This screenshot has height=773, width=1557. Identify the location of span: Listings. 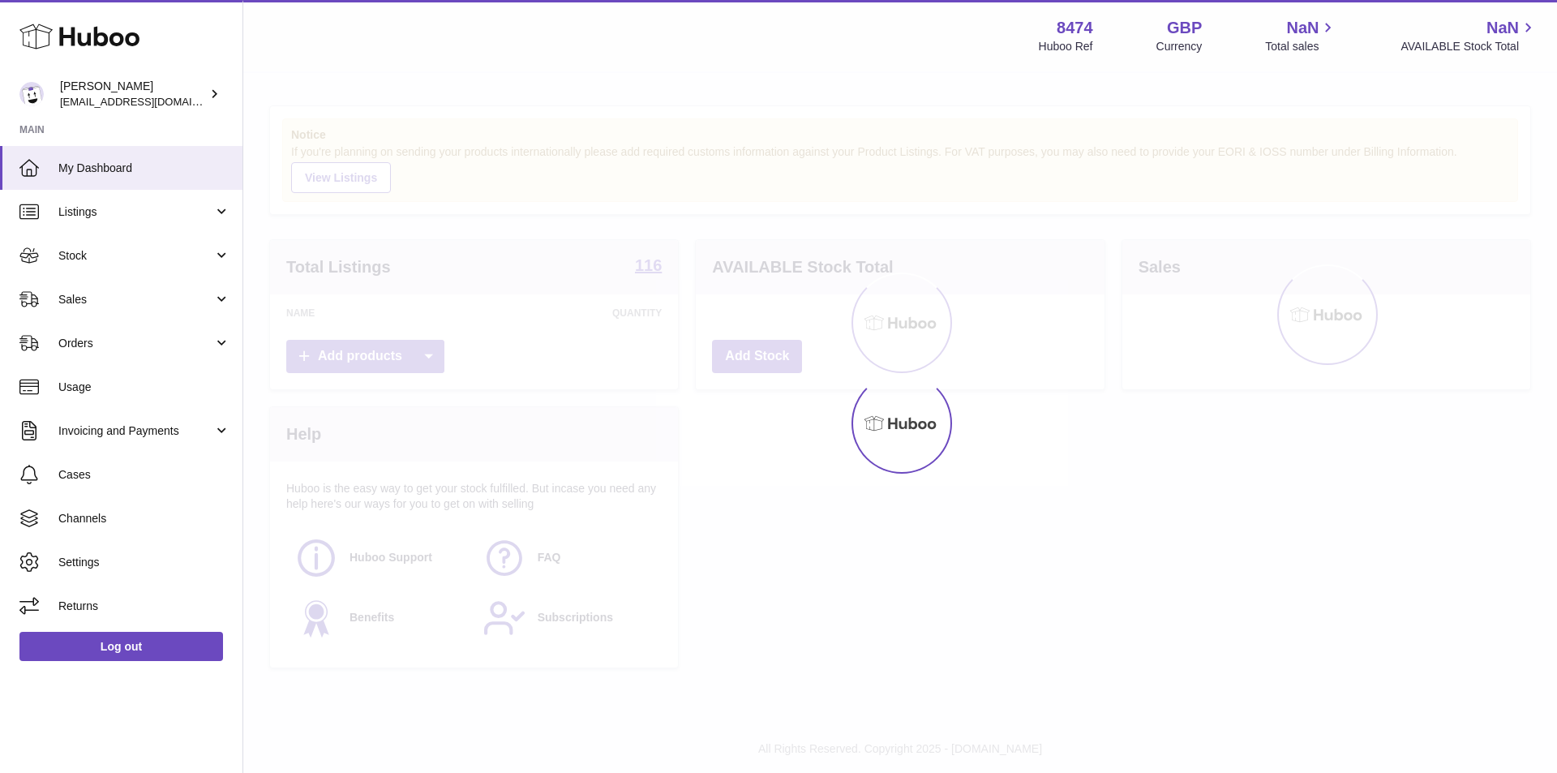
(135, 212).